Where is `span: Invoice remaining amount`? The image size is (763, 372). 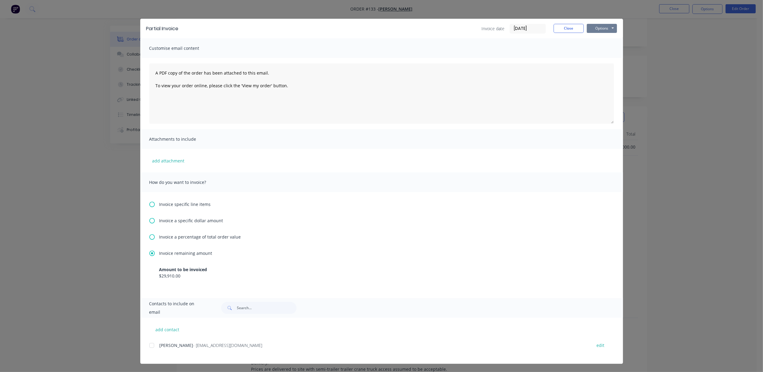
span: Invoice remaining amount is located at coordinates (186, 253).